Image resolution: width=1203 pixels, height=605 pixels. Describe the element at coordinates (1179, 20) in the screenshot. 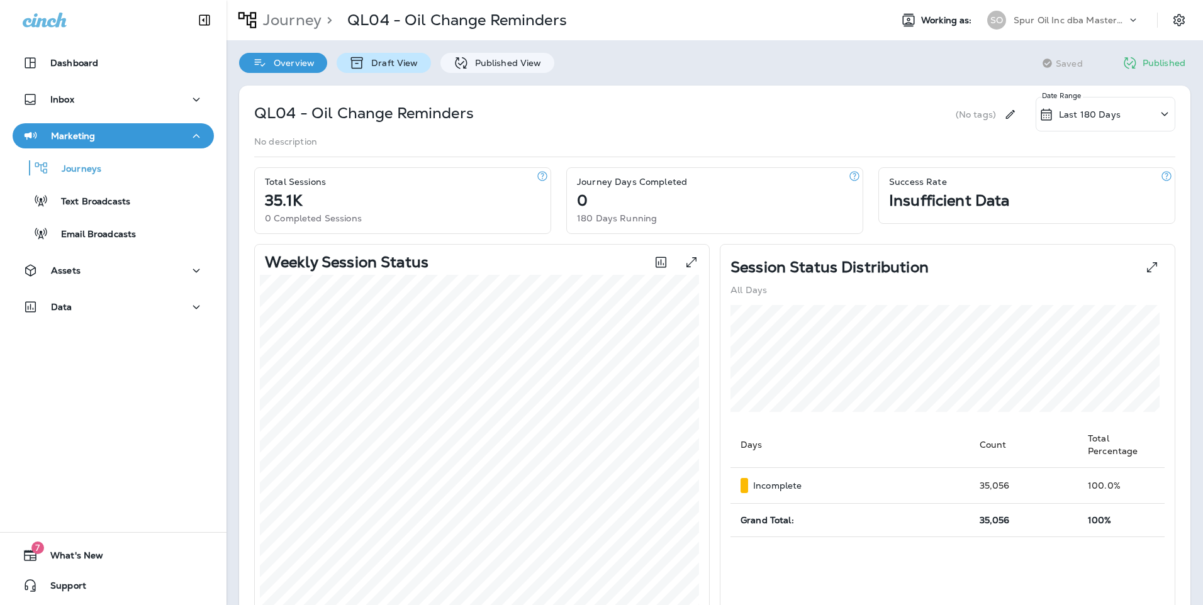

I see `button: Settings` at that location.